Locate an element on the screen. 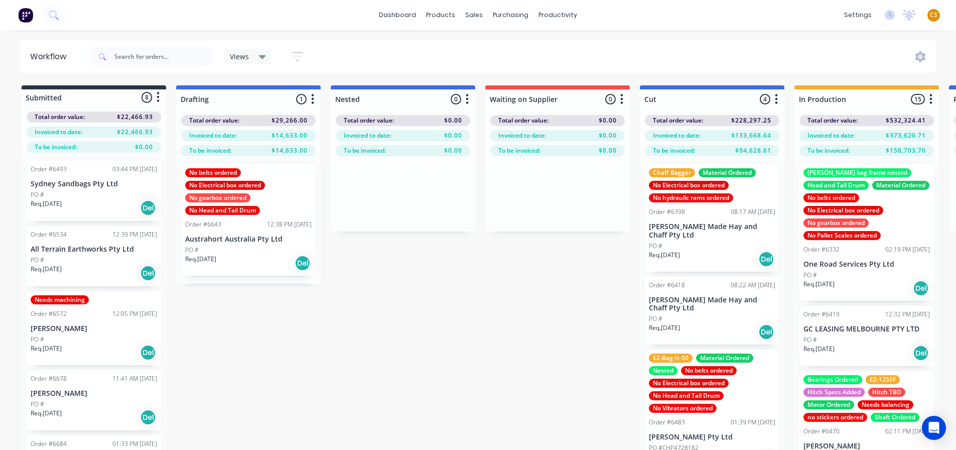 The width and height of the screenshot is (956, 450). p: One Road Services Pty Ltd is located at coordinates (866, 264).